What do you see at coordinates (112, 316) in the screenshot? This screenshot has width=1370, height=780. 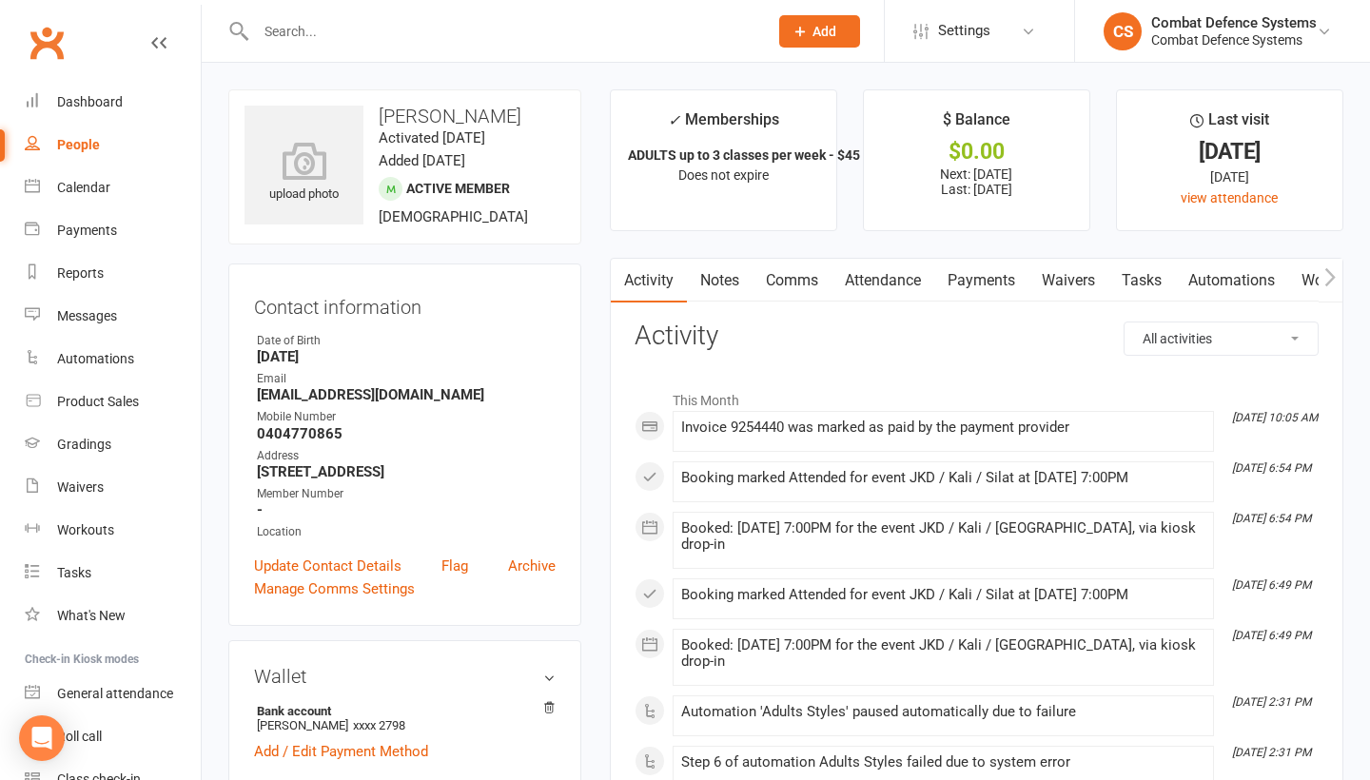 I see `a: Messages` at bounding box center [112, 316].